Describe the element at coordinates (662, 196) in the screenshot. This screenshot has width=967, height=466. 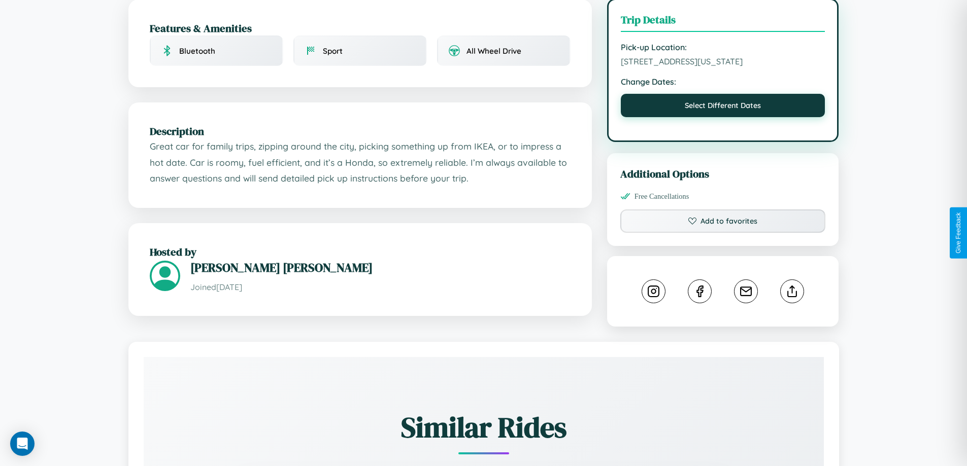
I see `span: Free Cancellations` at that location.